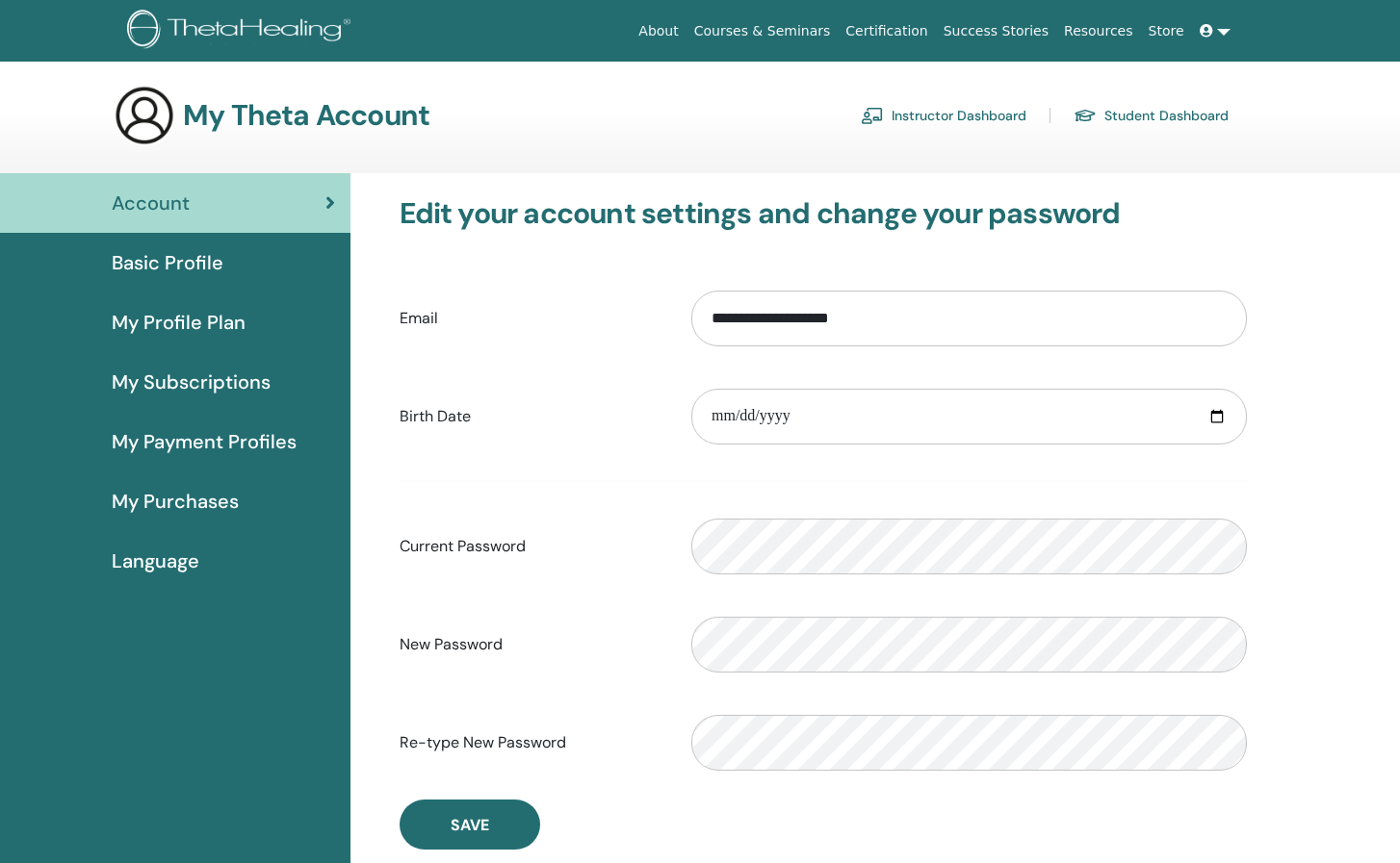 Image resolution: width=1400 pixels, height=863 pixels. Describe the element at coordinates (470, 825) in the screenshot. I see `button: Save` at that location.